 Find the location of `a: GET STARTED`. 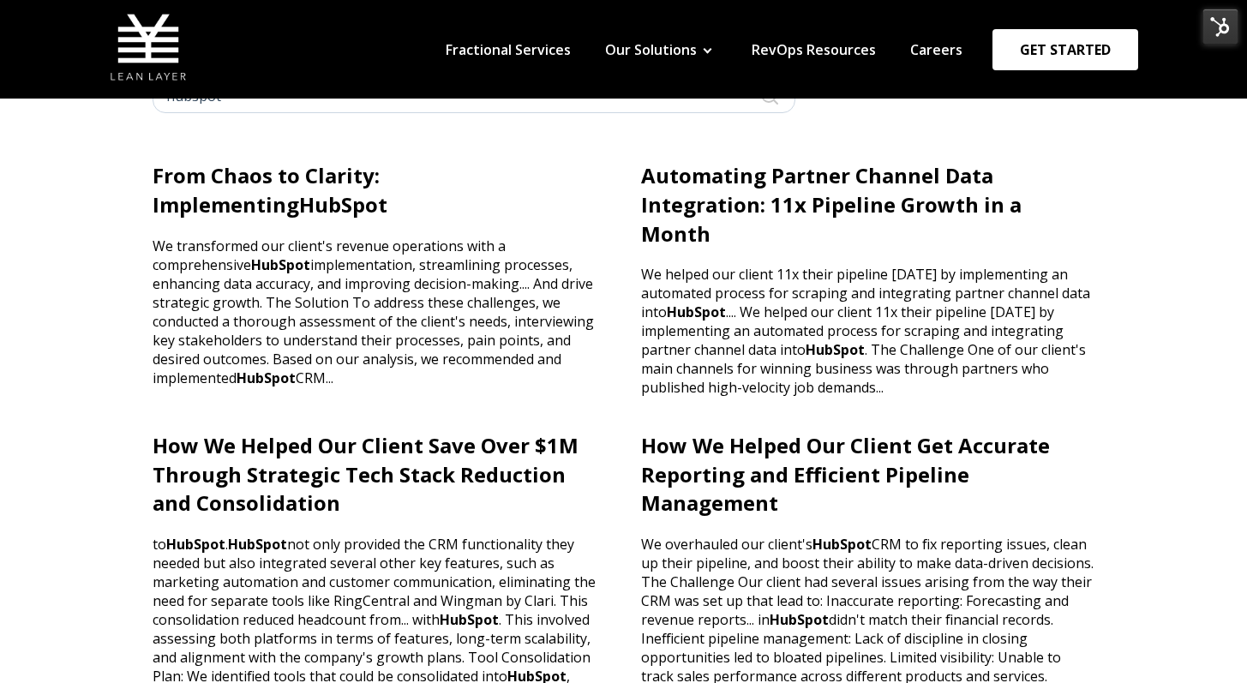

a: GET STARTED is located at coordinates (1065, 50).